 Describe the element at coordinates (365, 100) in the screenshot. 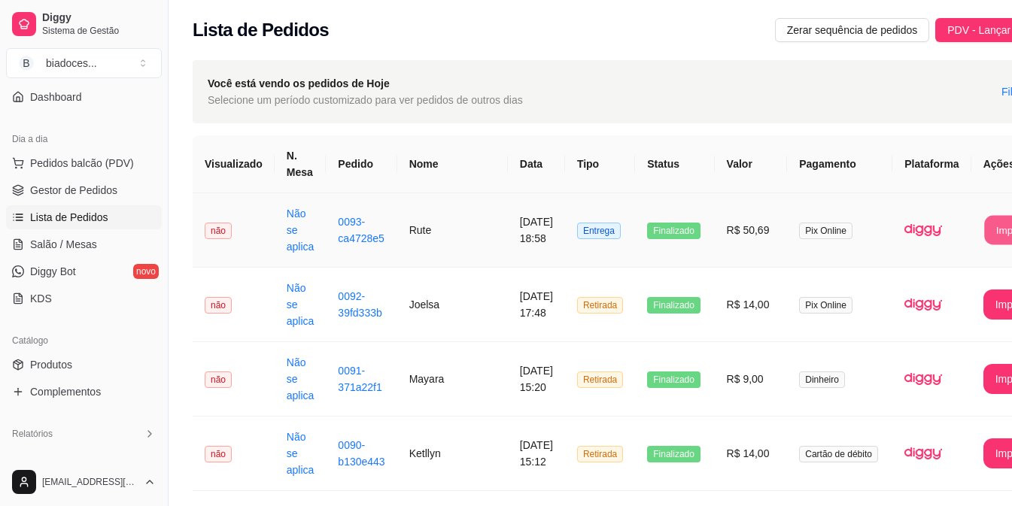

I see `span: Selecione um período customizado para ver pedidos de outros dias` at that location.